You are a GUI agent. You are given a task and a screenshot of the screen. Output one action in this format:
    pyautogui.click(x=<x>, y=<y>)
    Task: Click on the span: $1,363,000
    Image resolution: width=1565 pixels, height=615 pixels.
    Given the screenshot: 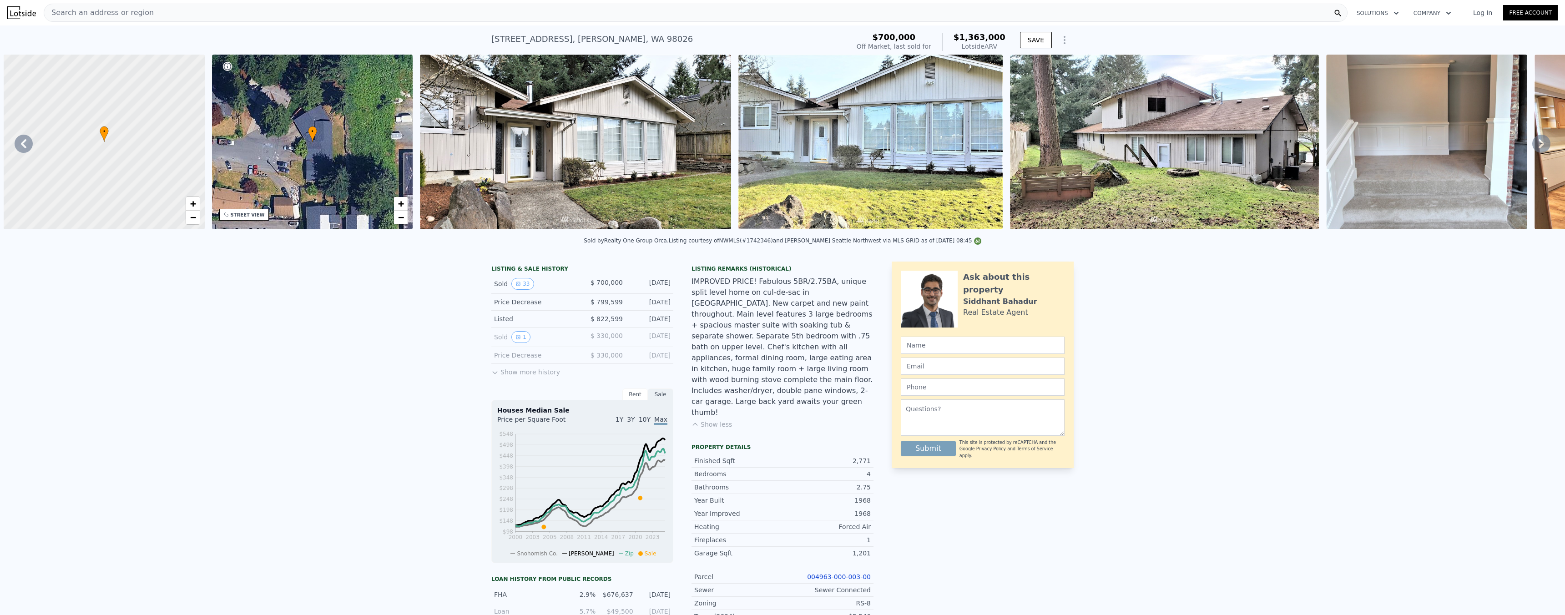 What is the action you would take?
    pyautogui.click(x=980, y=37)
    